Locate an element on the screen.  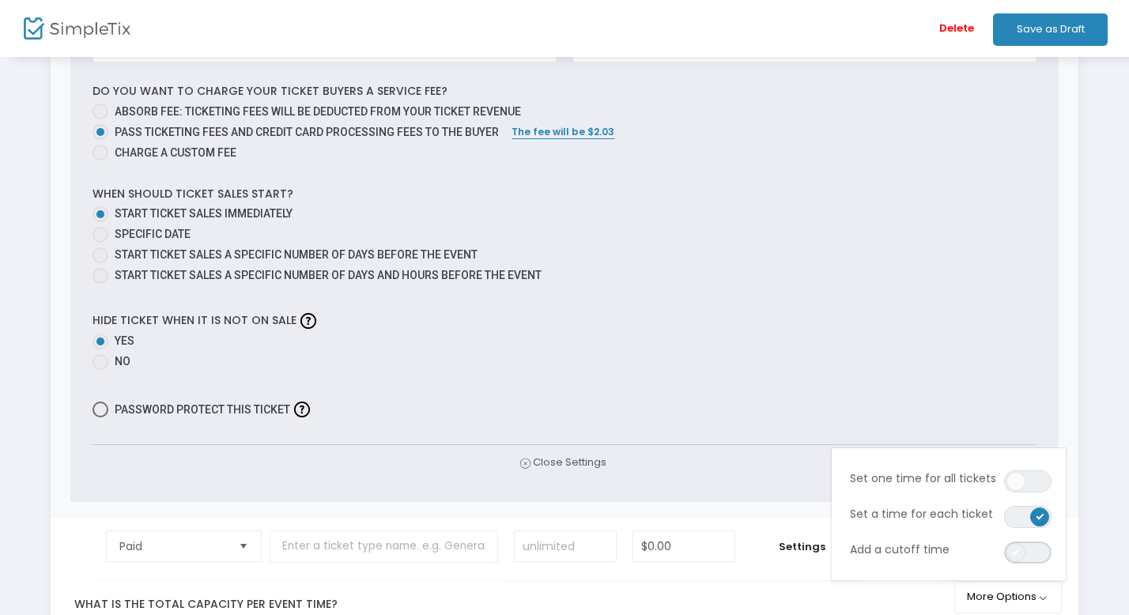
span: Close Settings is located at coordinates (563, 463).